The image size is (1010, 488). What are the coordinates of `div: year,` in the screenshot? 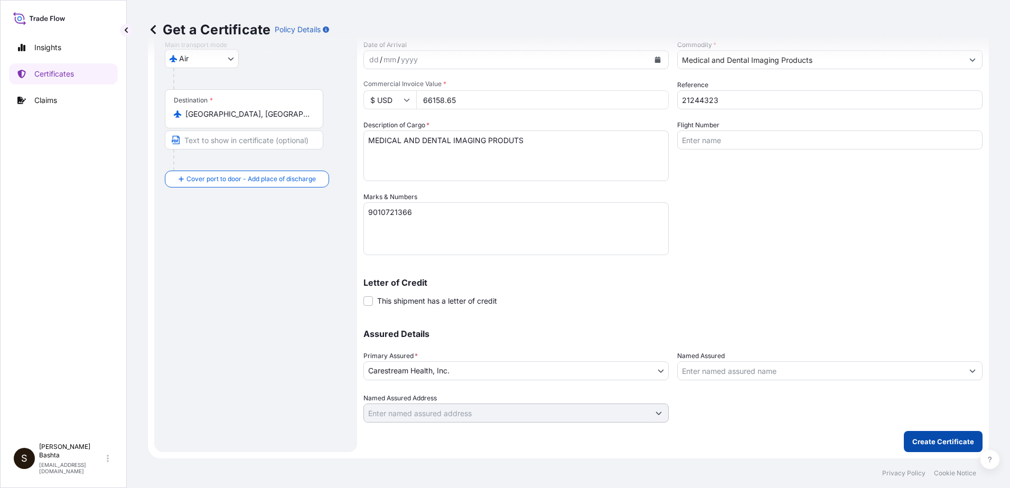 It's located at (409, 60).